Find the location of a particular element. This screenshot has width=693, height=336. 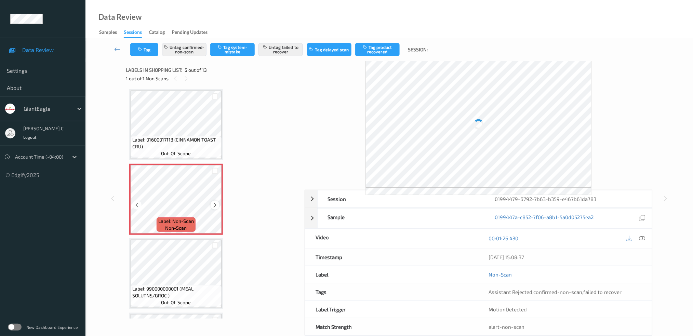

span: Label: Non-Scan is located at coordinates (176, 221).